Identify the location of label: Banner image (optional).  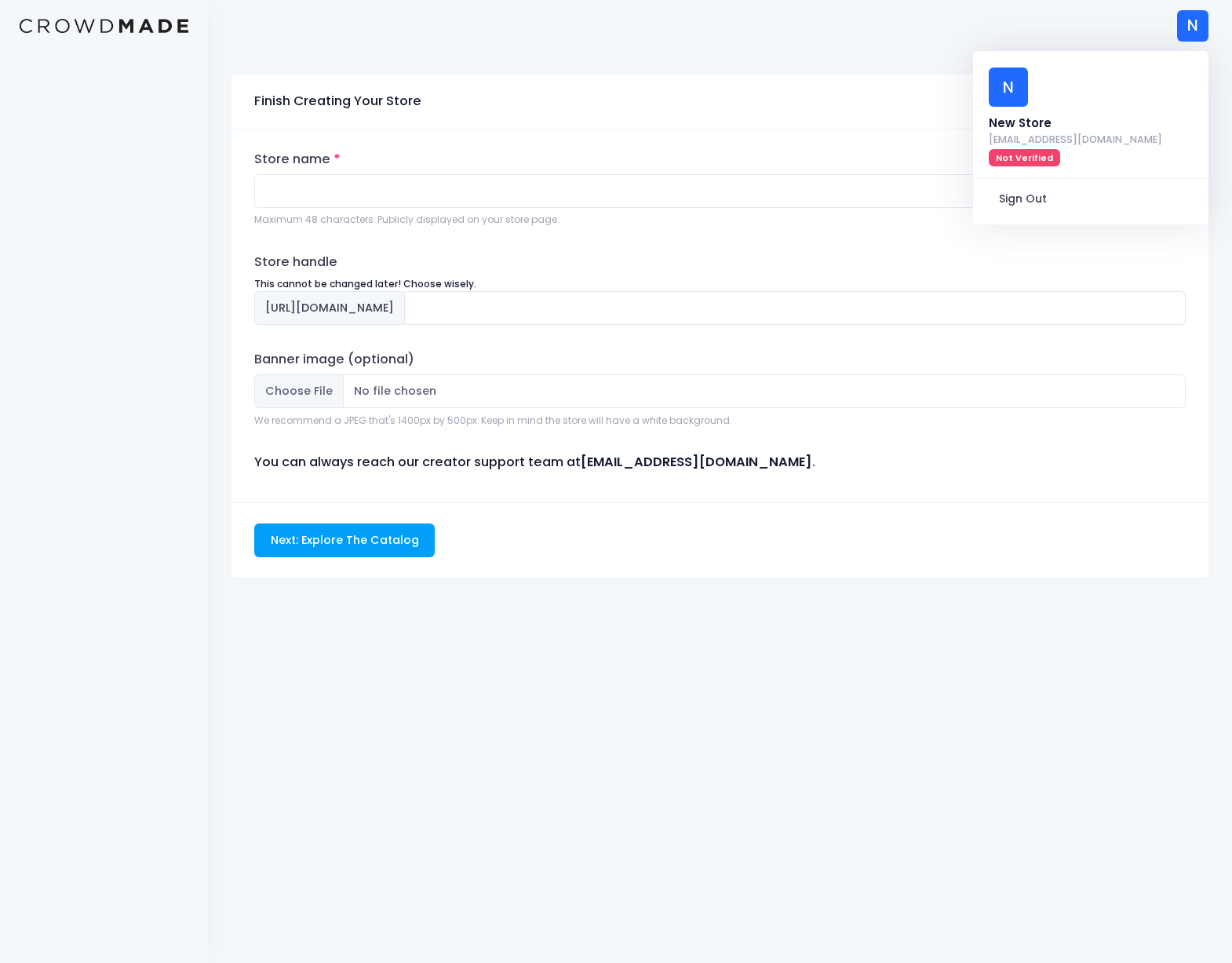
(335, 359).